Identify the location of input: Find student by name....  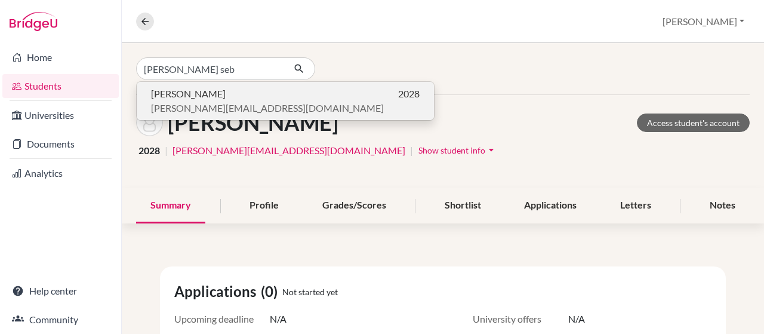
(210, 69).